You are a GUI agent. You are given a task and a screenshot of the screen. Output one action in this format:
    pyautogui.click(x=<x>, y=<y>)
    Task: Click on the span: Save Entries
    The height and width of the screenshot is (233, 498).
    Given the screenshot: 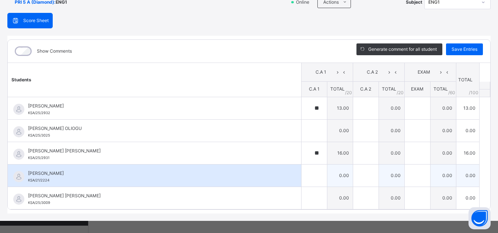 What is the action you would take?
    pyautogui.click(x=464, y=49)
    